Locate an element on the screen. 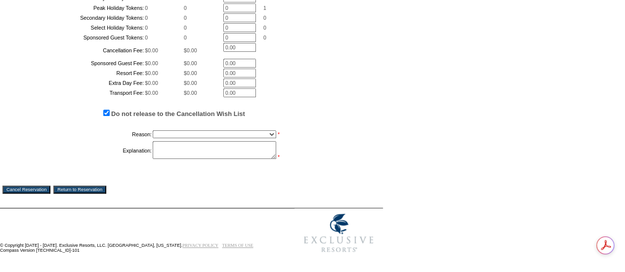 The image size is (625, 272). td: Secondary Holiday Tokens: is located at coordinates (86, 18).